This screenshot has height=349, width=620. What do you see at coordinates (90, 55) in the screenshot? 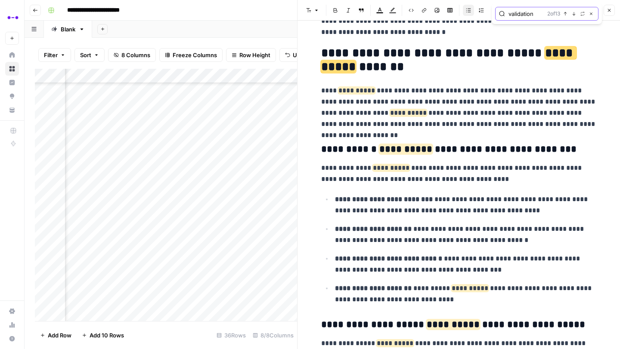
I see `button: Sort` at bounding box center [90, 55].